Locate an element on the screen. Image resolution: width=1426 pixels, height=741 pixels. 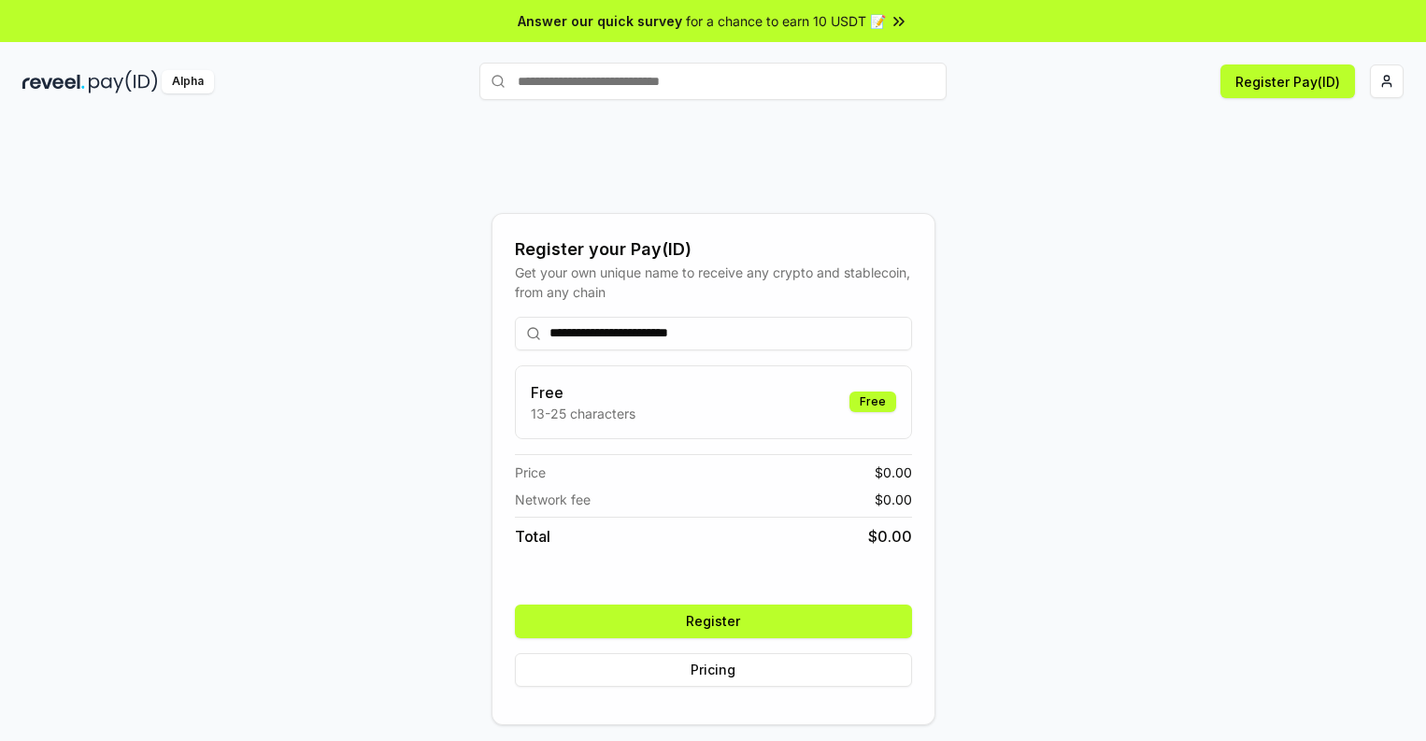
button: Register Pay(ID) is located at coordinates (1287, 81).